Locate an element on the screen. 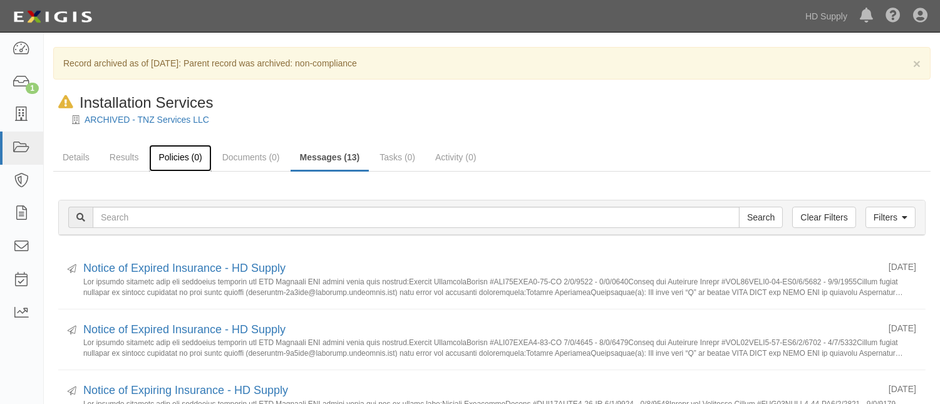 The height and width of the screenshot is (404, 940). a: Activity (0) is located at coordinates (456, 157).